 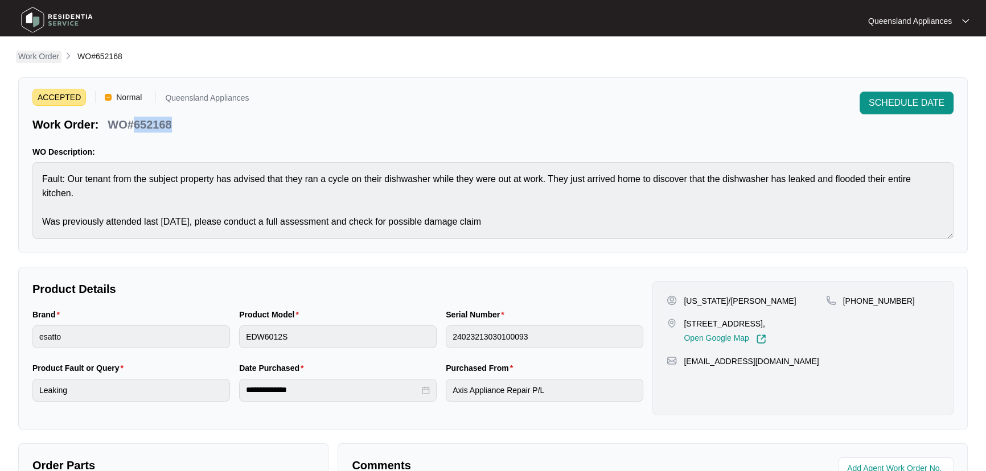 What do you see at coordinates (131, 390) in the screenshot?
I see `input: Product Fault or Query` at bounding box center [131, 390].